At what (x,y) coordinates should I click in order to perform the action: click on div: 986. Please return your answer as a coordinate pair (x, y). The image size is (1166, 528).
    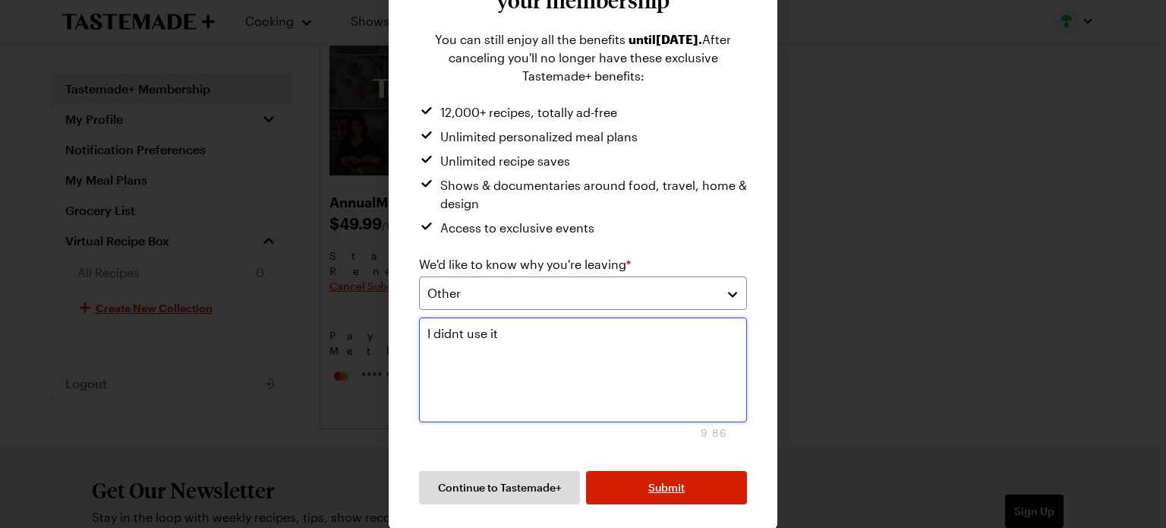
    Looking at the image, I should click on (583, 433).